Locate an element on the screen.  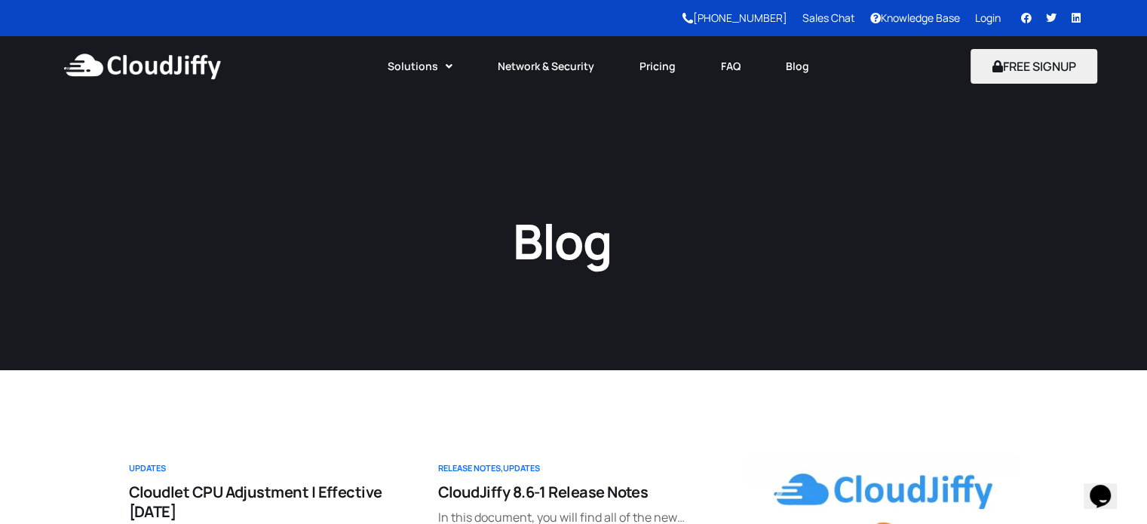
a: Blog is located at coordinates (797, 66).